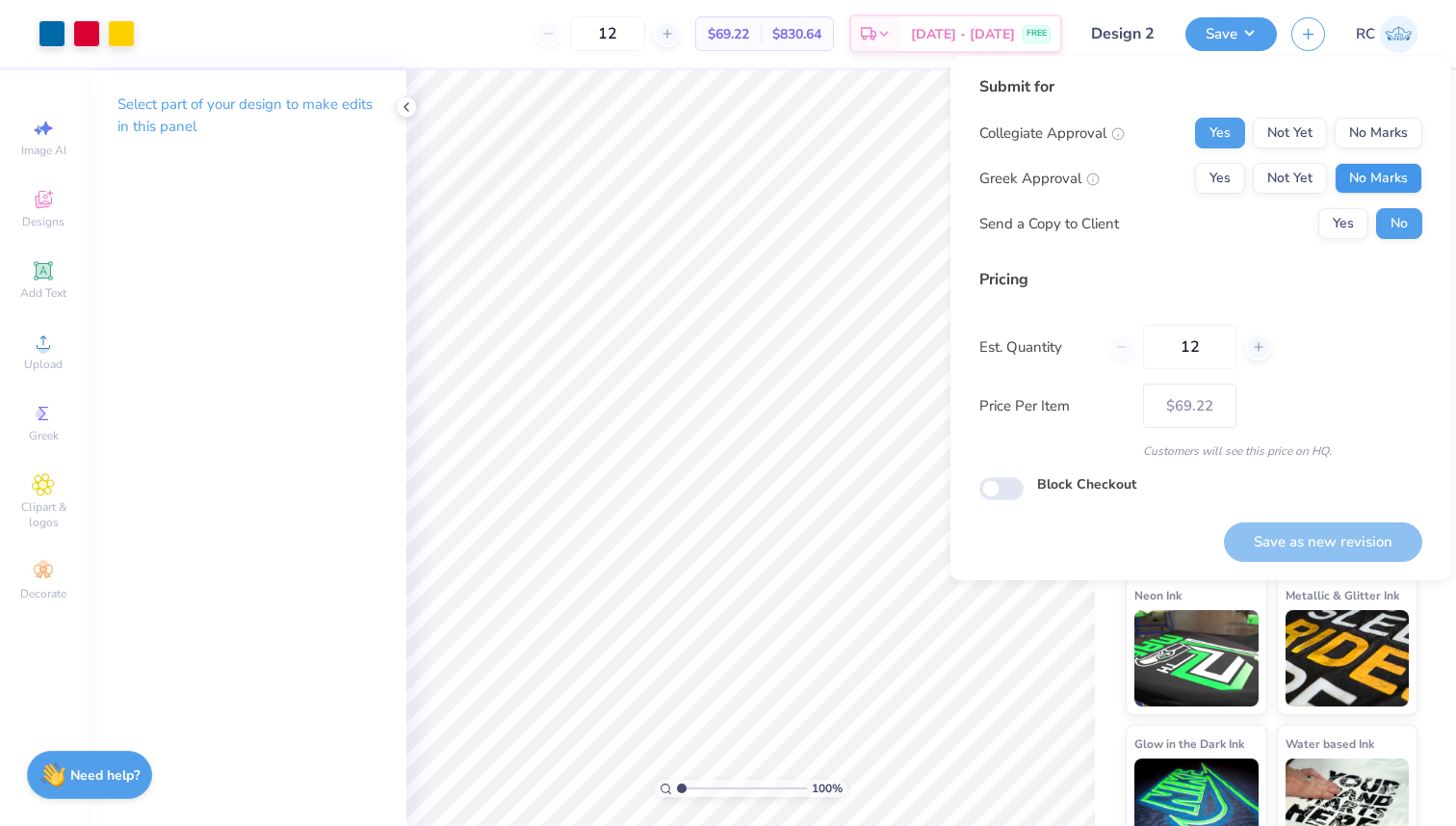 The image size is (1456, 826). What do you see at coordinates (43, 150) in the screenshot?
I see `span: Image AI` at bounding box center [43, 150].